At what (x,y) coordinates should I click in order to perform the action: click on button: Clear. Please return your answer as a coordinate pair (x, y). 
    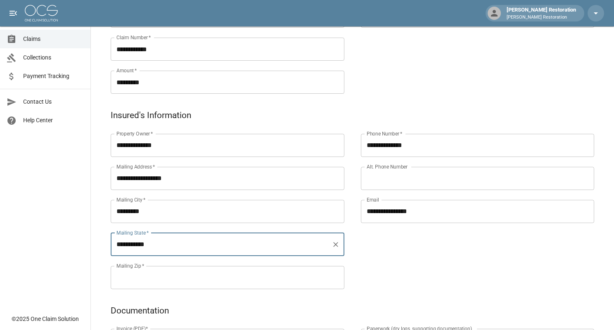
    Looking at the image, I should click on (336, 245).